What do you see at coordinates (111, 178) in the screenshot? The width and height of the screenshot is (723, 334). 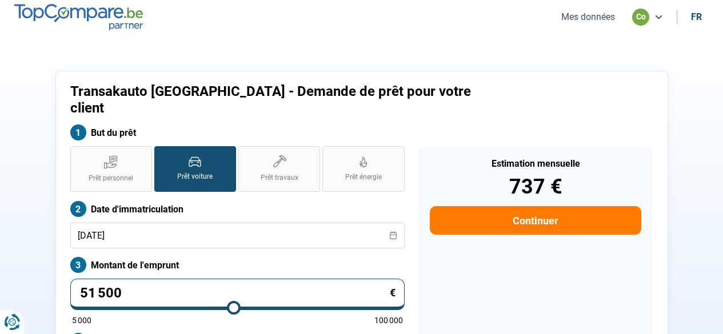 I see `span: Prêt personnel` at bounding box center [111, 178].